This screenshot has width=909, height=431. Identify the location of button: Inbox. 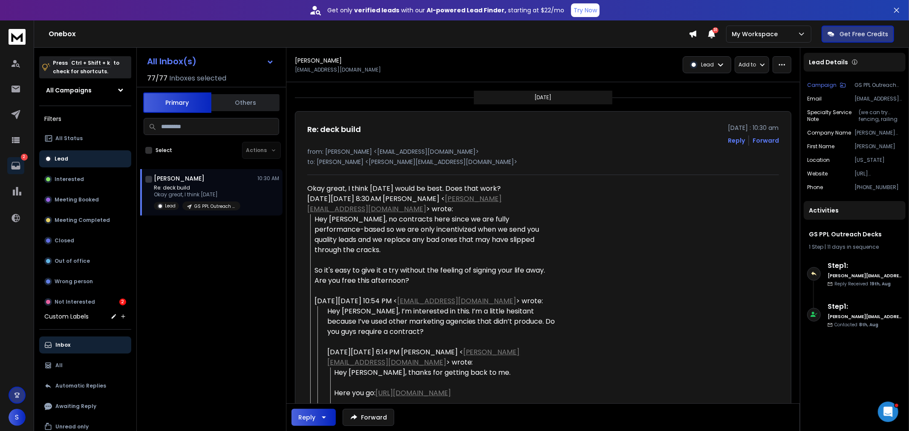
(85, 345).